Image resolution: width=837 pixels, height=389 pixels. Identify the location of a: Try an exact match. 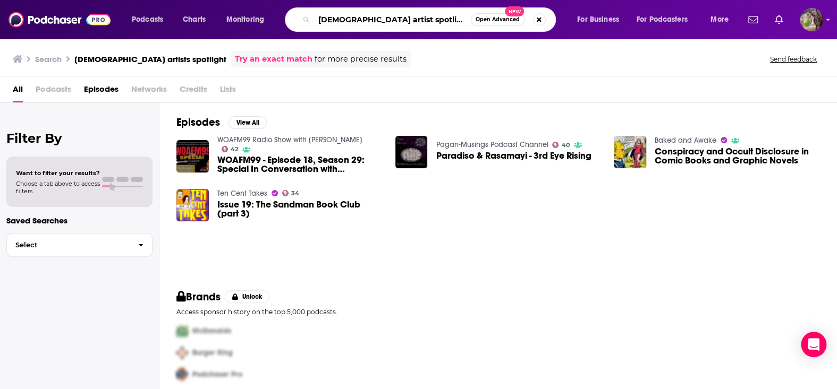
(274, 59).